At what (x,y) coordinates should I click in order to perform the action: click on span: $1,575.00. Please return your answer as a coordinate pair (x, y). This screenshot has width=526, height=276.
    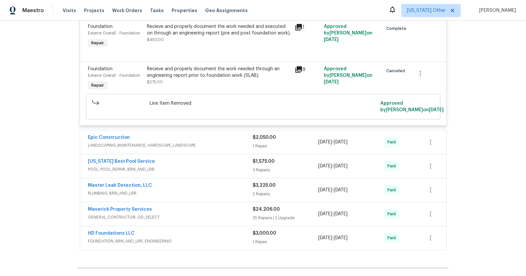
    Looking at the image, I should click on (263, 161).